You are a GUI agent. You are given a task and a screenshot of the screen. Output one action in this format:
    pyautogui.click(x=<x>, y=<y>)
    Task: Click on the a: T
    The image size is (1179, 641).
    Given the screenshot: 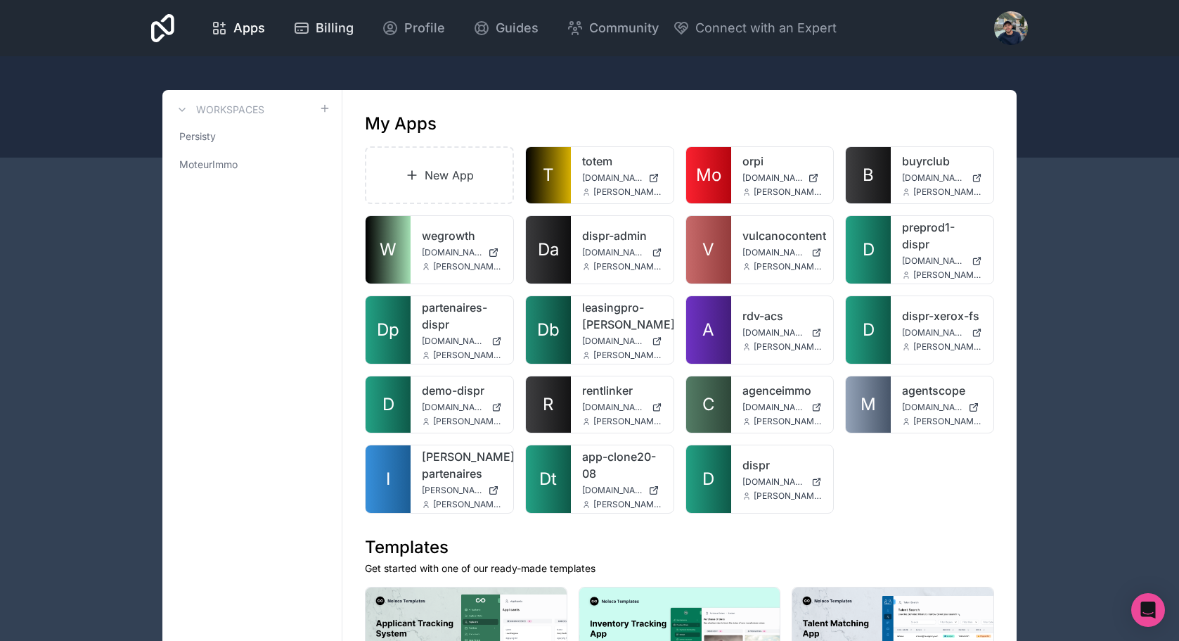 What is the action you would take?
    pyautogui.click(x=549, y=175)
    